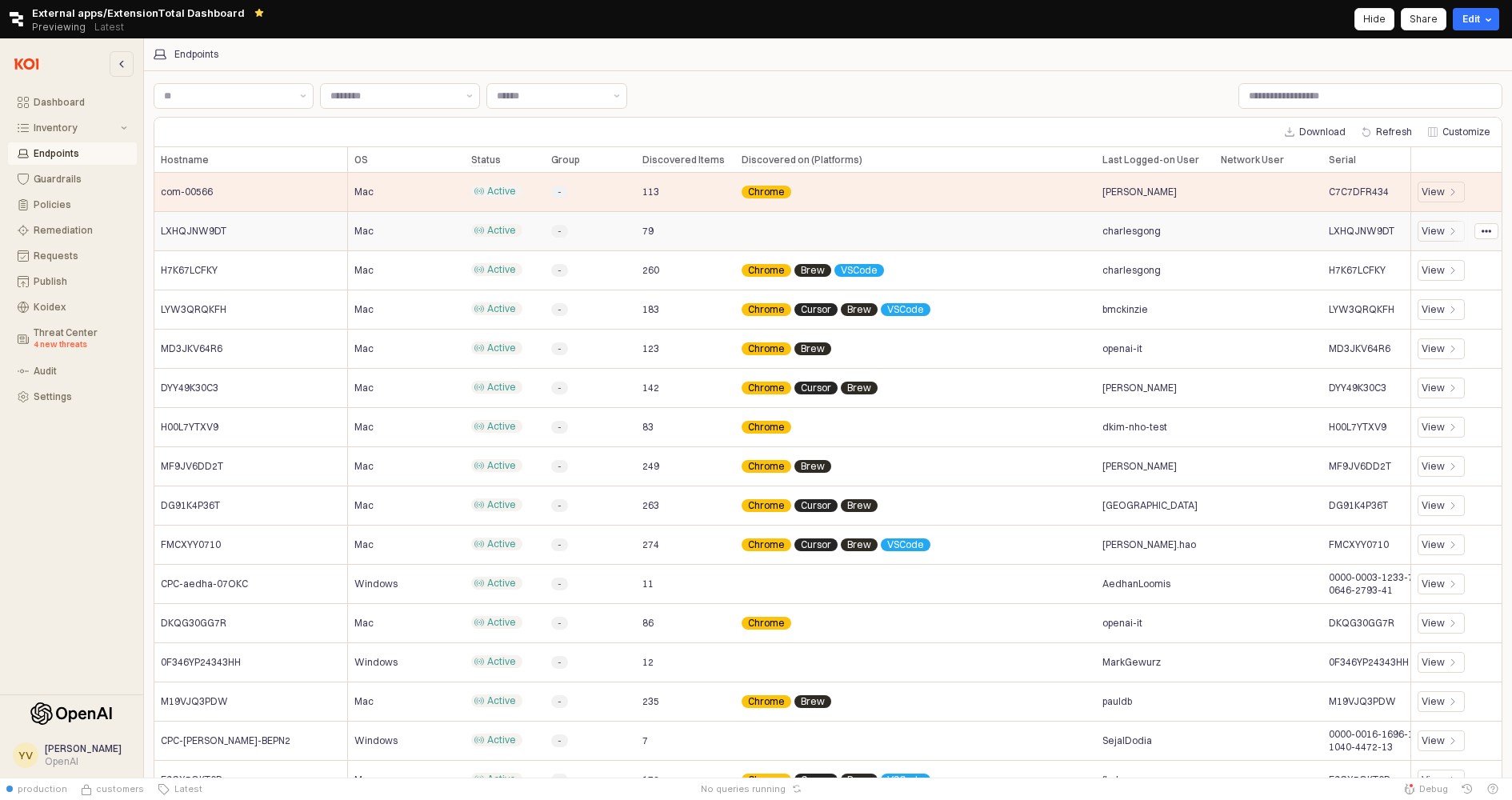 The width and height of the screenshot is (1512, 800). I want to click on span: openai-it, so click(1122, 624).